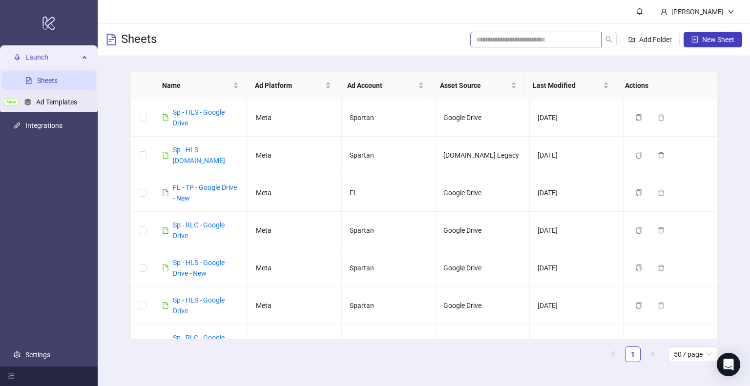 The width and height of the screenshot is (750, 386). What do you see at coordinates (655, 40) in the screenshot?
I see `span: Add Folder` at bounding box center [655, 40].